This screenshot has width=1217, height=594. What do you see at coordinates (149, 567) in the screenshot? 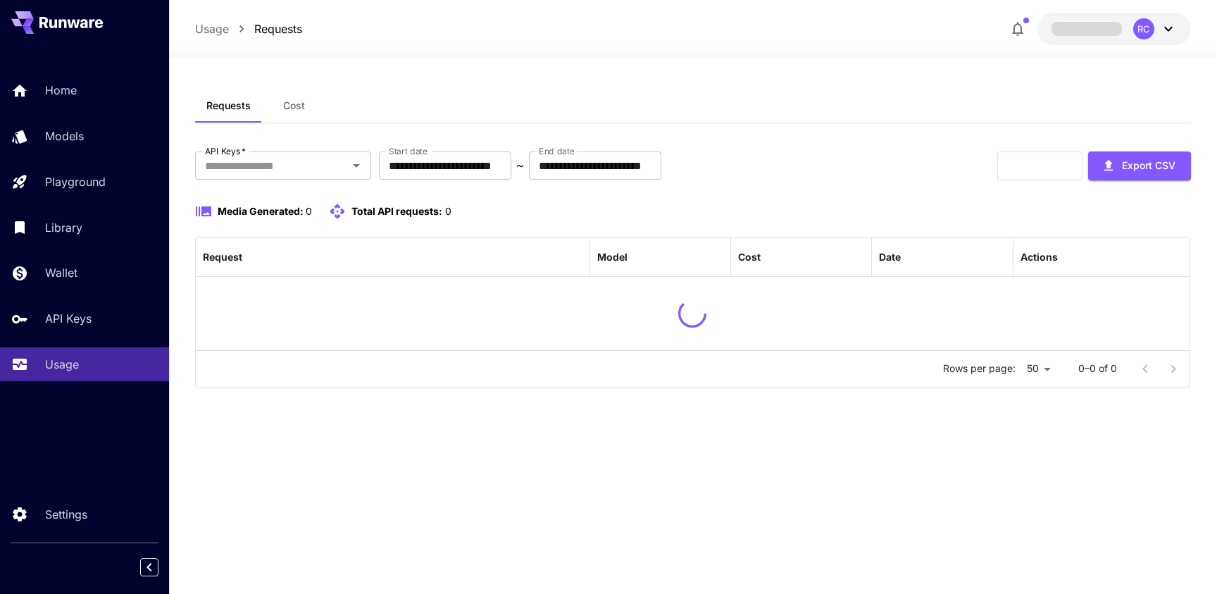
I see `button: Collapse sidebar` at bounding box center [149, 567].